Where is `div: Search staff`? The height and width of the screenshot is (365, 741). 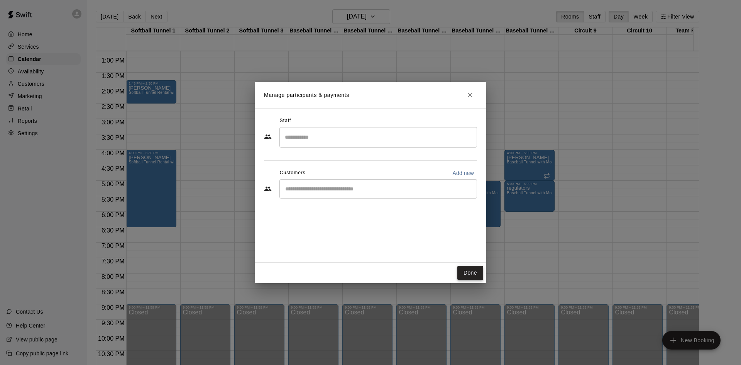 div: Search staff is located at coordinates (378, 137).